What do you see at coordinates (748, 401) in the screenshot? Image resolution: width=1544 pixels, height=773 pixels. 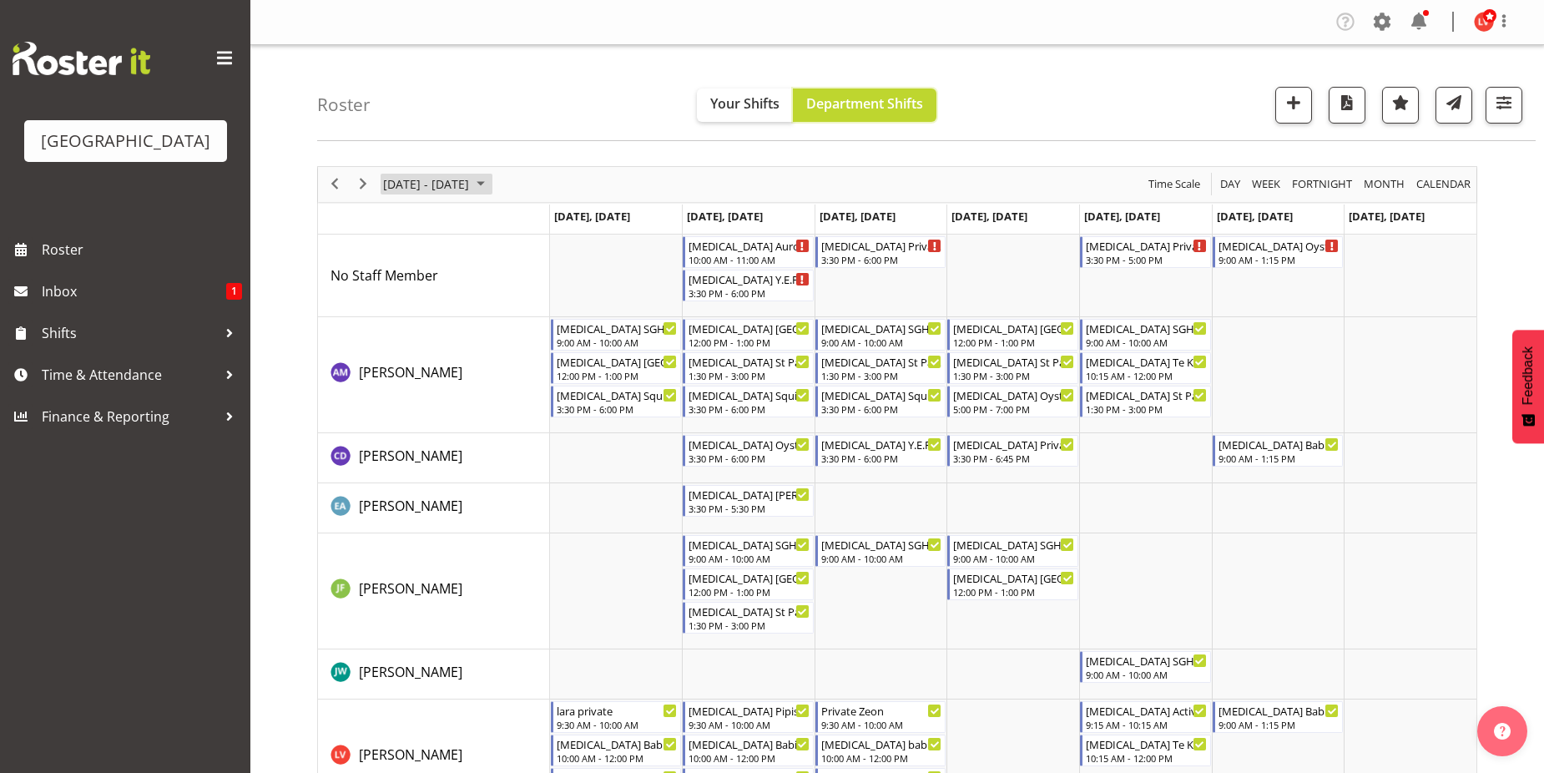 I see `div: Angela Murdoch"s event - T3 Squids Begin From Tuesday, September 24, 2024 at 3:30:00 PM GMT+12:00...` at bounding box center [748, 401].